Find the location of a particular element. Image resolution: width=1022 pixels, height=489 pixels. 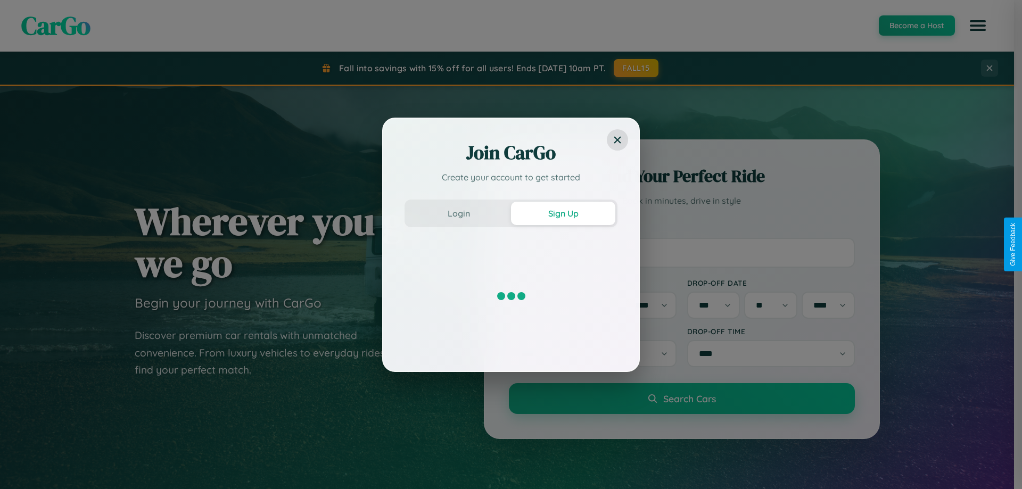

button: Login is located at coordinates (459, 213).